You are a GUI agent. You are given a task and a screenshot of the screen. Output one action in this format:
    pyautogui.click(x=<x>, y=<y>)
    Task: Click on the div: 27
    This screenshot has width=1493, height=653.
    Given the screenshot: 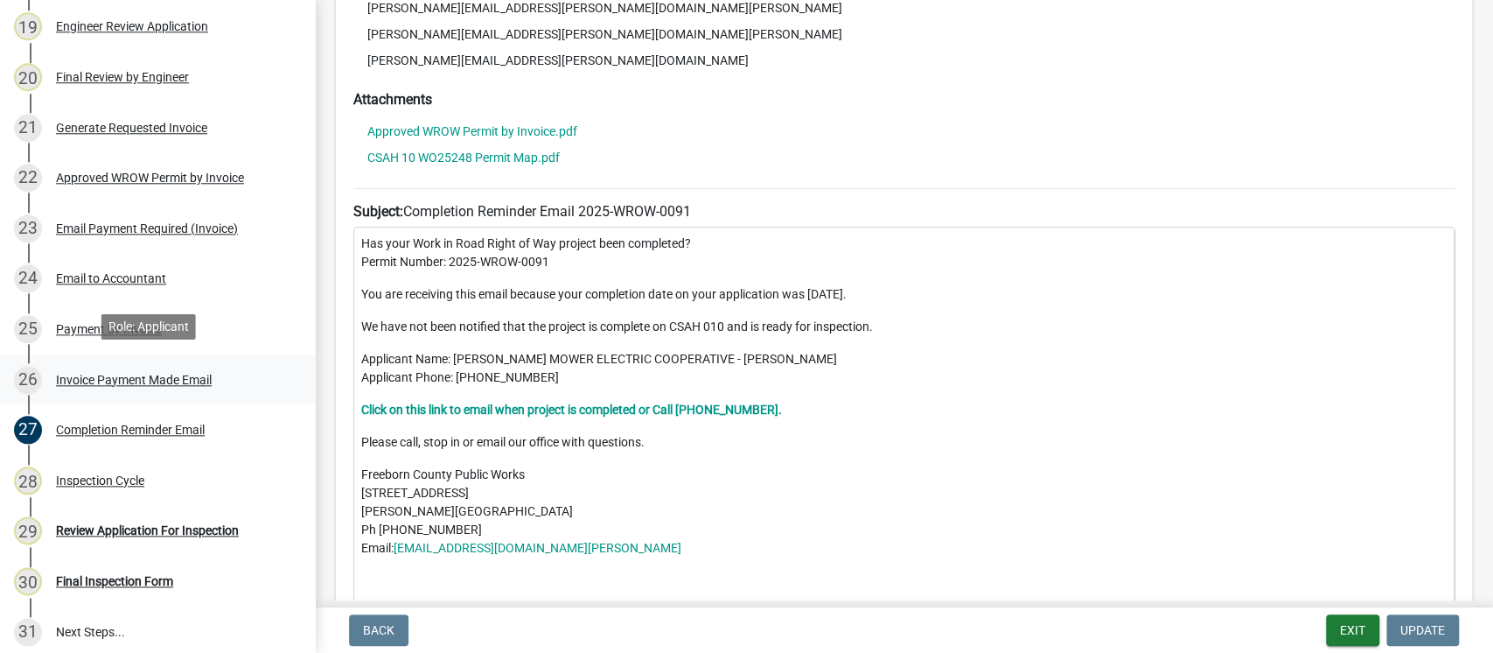 What is the action you would take?
    pyautogui.click(x=28, y=429)
    